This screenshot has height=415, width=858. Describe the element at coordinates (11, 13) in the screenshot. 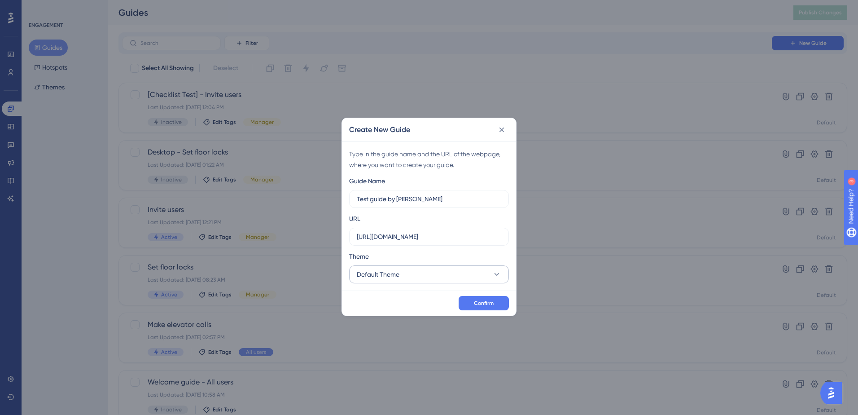

I see `img: launcher-image-alternative-text` at that location.